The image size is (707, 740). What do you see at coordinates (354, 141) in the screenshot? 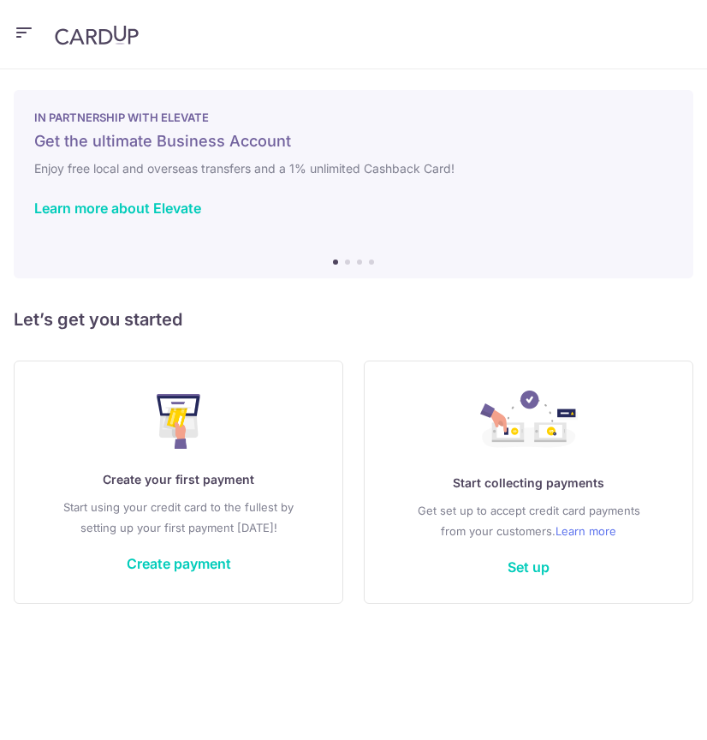
I see `h5: Get the ultimate Business Account` at bounding box center [354, 141].